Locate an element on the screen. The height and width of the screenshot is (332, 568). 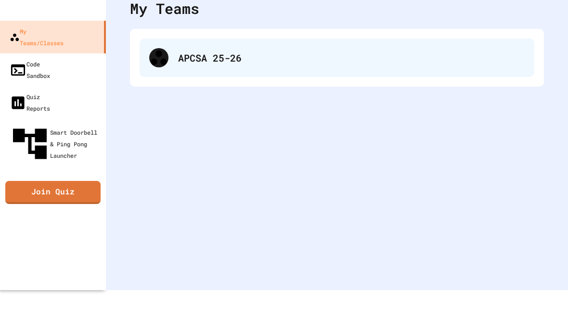
div: Quiz Reports is located at coordinates (30, 103).